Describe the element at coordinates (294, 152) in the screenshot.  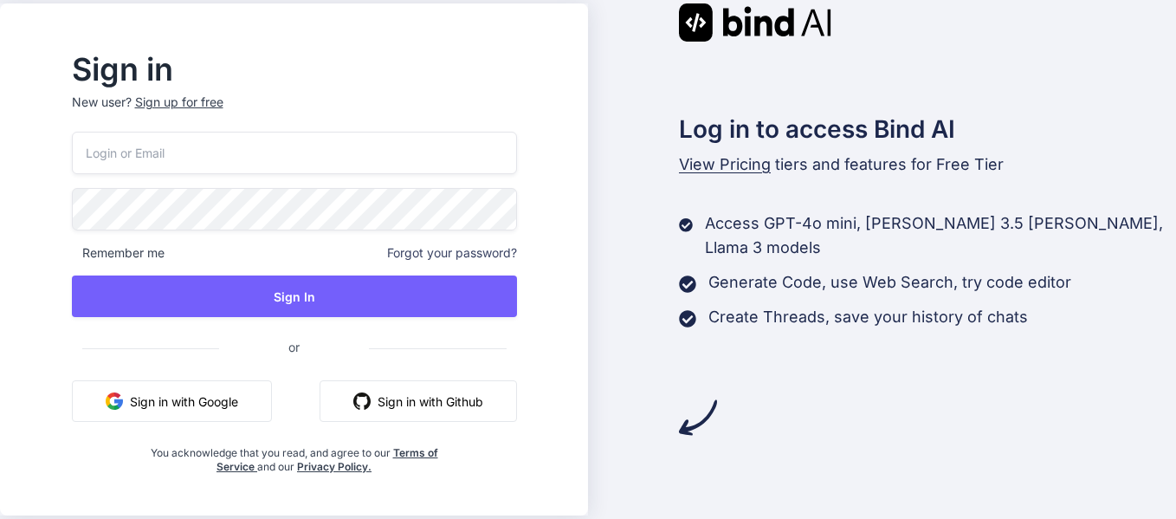
I see `input: Login or Email` at that location.